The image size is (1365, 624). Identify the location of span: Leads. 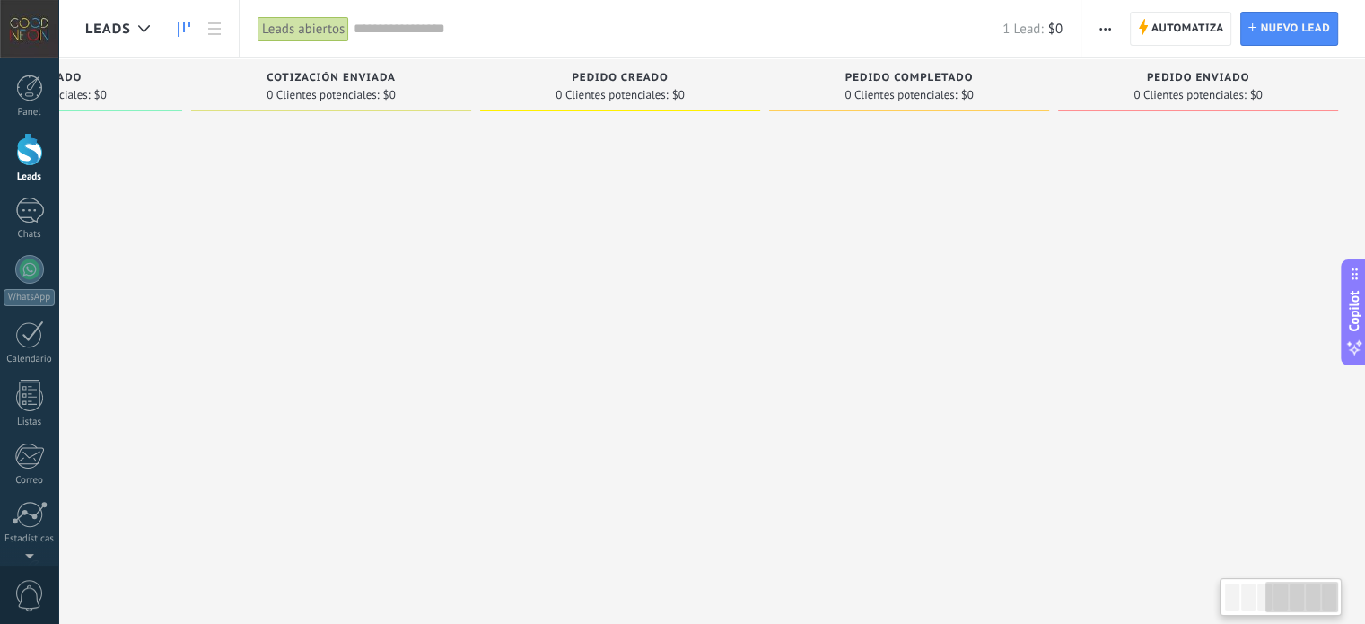
(108, 29).